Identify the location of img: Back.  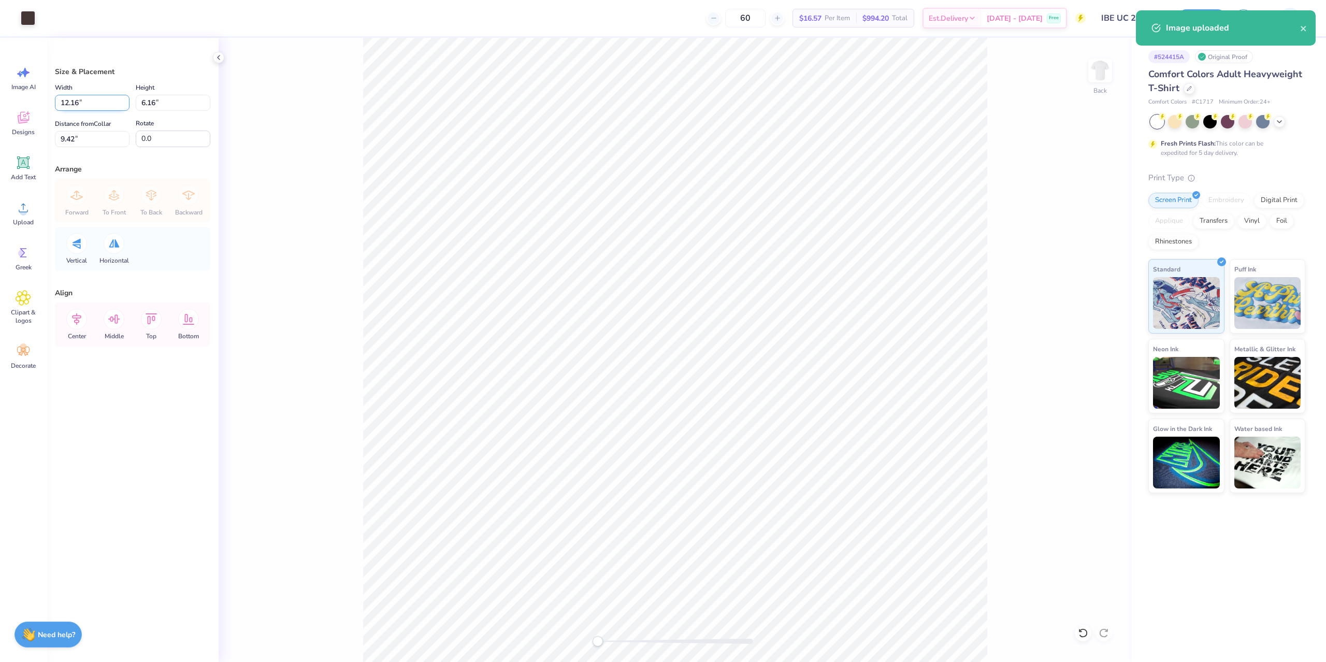
(1100, 70).